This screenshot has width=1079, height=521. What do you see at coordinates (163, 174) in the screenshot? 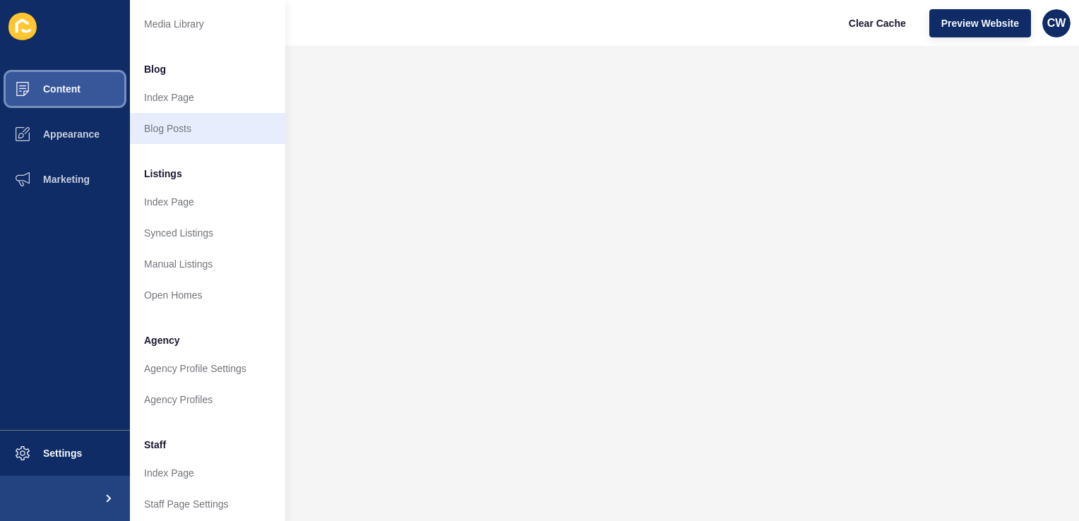
I see `span: Listings` at bounding box center [163, 174].